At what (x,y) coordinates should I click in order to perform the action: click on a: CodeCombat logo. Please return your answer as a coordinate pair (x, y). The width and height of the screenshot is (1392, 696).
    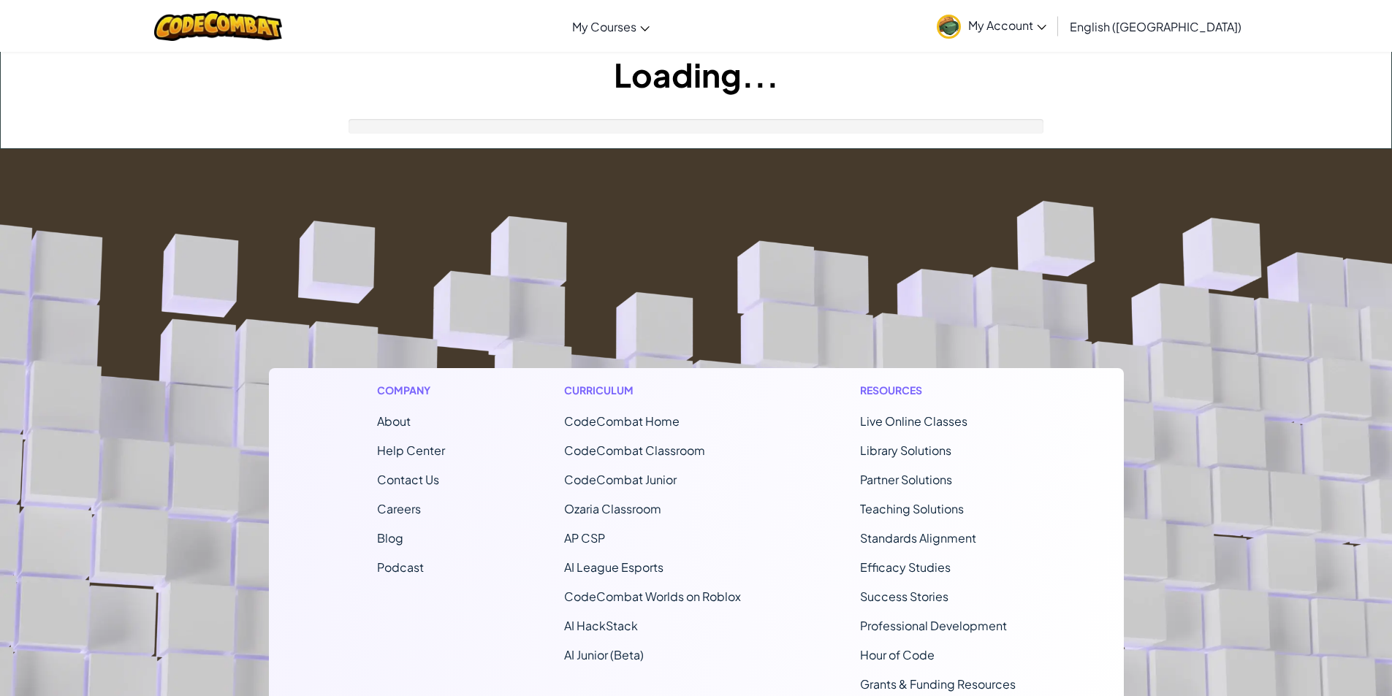
    Looking at the image, I should click on (218, 26).